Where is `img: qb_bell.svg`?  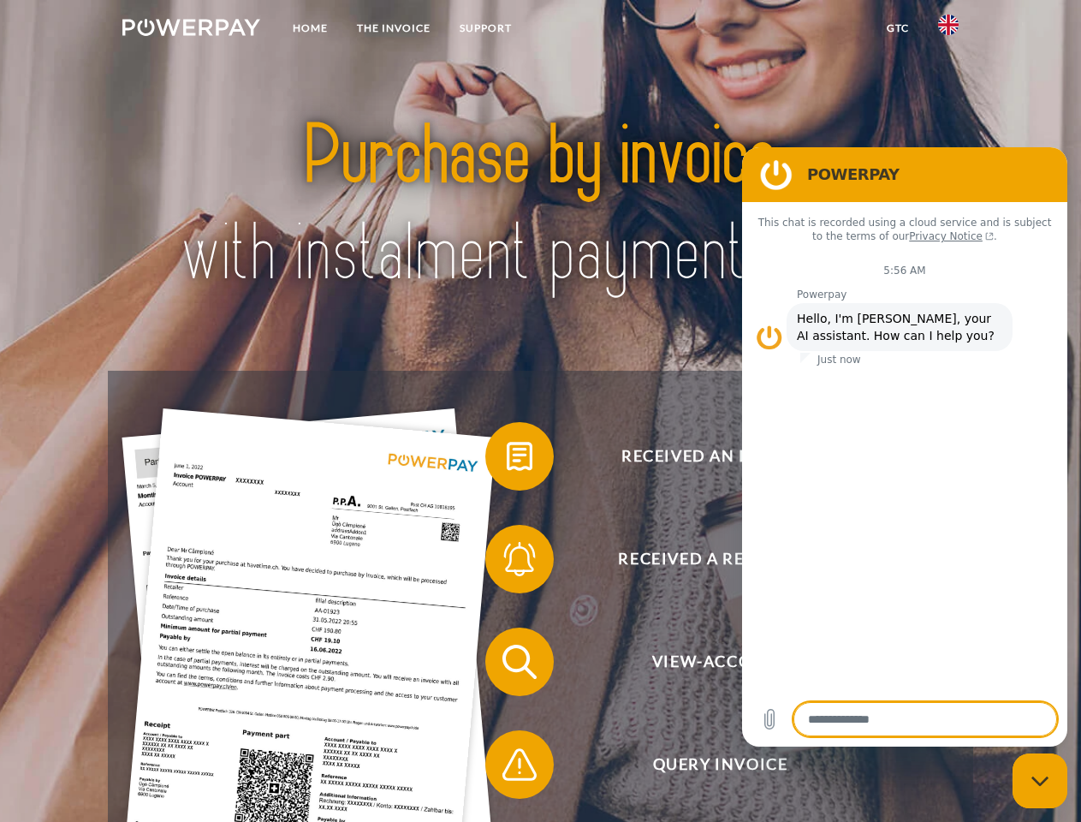 img: qb_bell.svg is located at coordinates (520, 559).